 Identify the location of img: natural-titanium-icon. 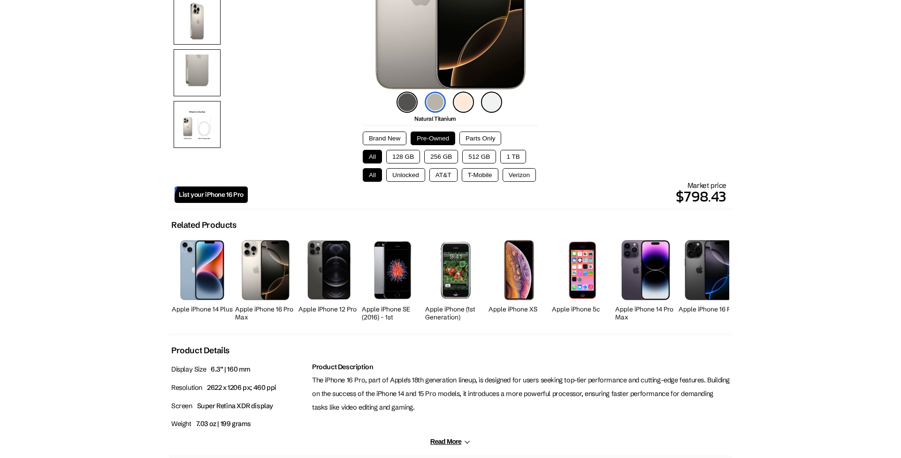
(435, 102).